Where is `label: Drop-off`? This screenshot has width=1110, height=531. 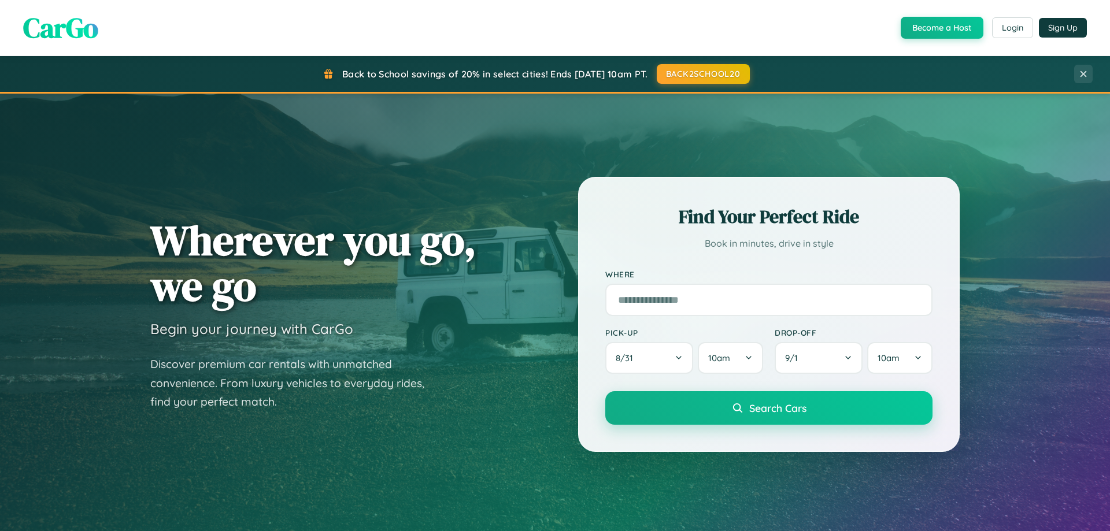
label: Drop-off is located at coordinates (854, 333).